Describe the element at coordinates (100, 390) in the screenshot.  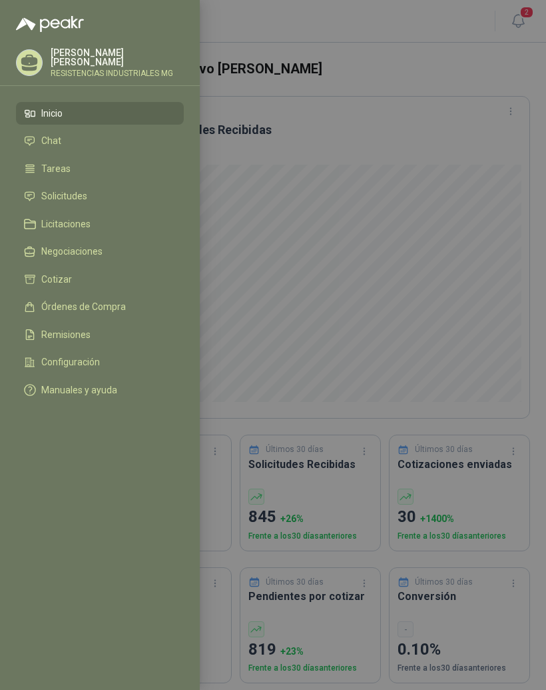
I see `a: Manuales y ayuda` at that location.